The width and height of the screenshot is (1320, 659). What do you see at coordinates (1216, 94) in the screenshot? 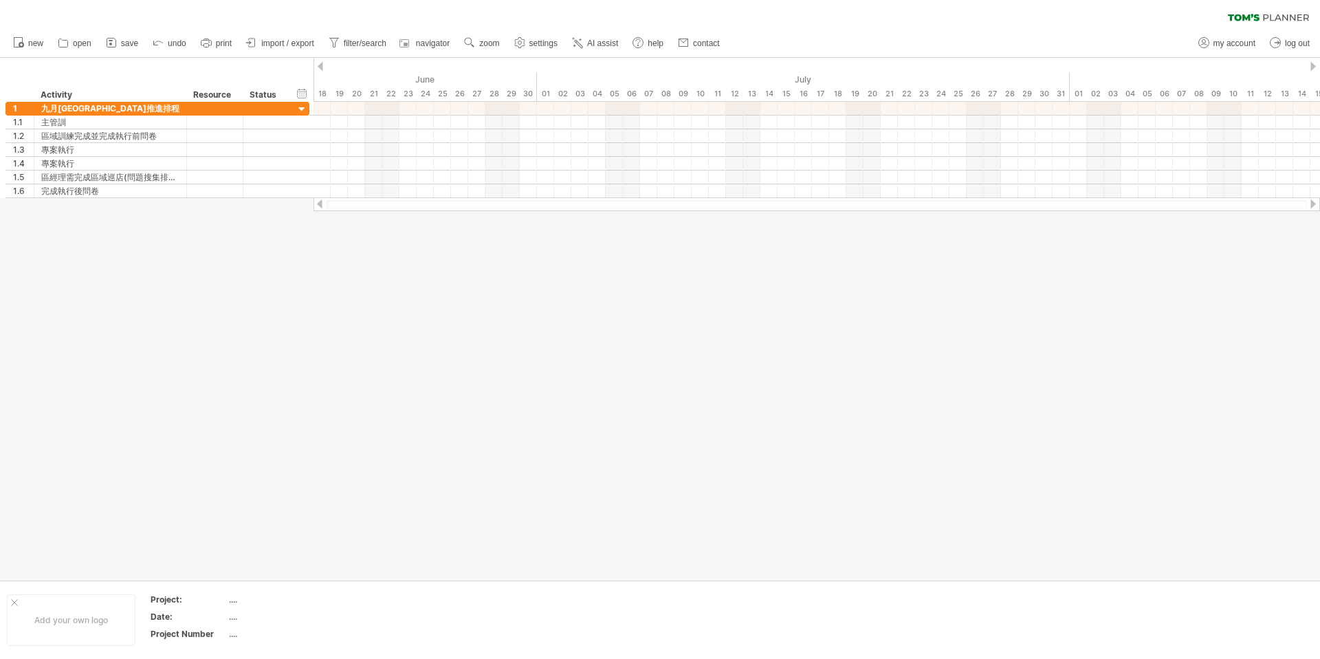
I see `div: Saturday, 9 August 2025` at bounding box center [1216, 94].